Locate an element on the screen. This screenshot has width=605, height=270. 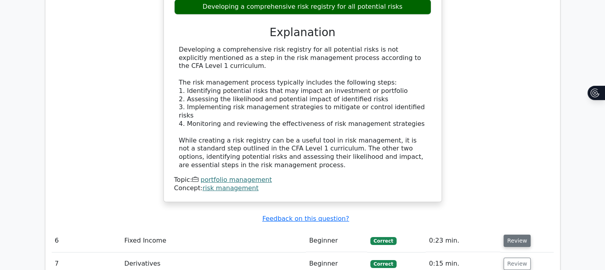
td: 0:23 min. is located at coordinates (463, 241).